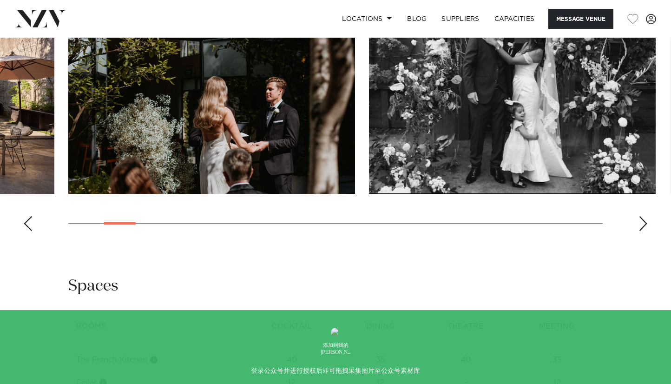  What do you see at coordinates (367, 19) in the screenshot?
I see `a: Locations` at bounding box center [367, 19].